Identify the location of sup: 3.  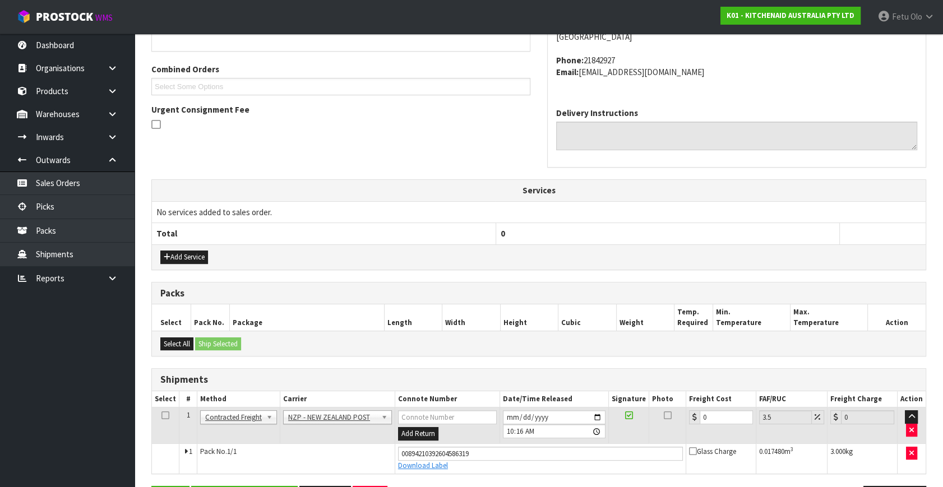
(792, 449).